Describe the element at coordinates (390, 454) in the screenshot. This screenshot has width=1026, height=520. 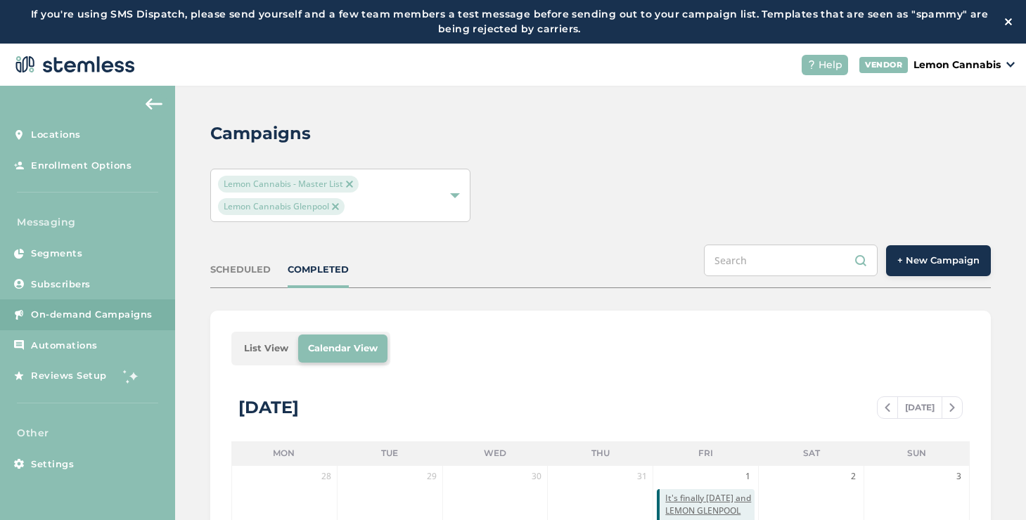
I see `li: Tue` at that location.